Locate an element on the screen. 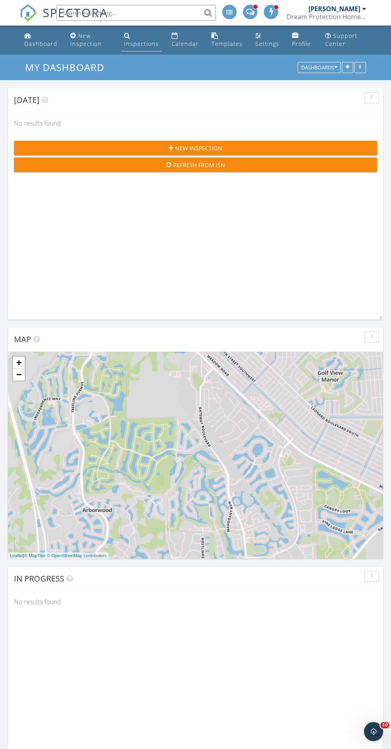 This screenshot has width=391, height=749. button: Refresh from ISN is located at coordinates (195, 165).